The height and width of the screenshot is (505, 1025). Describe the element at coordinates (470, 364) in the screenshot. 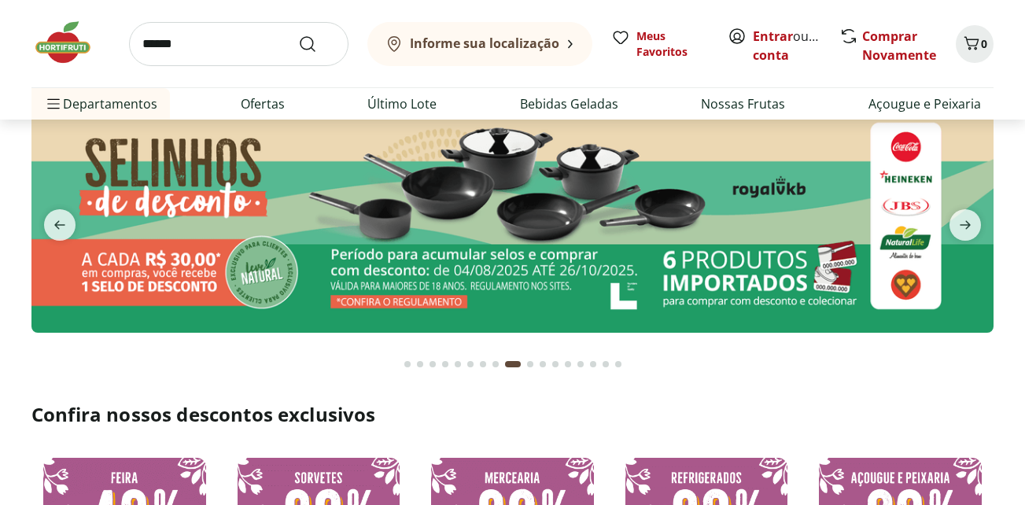

I see `button: Go to page 6 from fs-carousel` at that location.